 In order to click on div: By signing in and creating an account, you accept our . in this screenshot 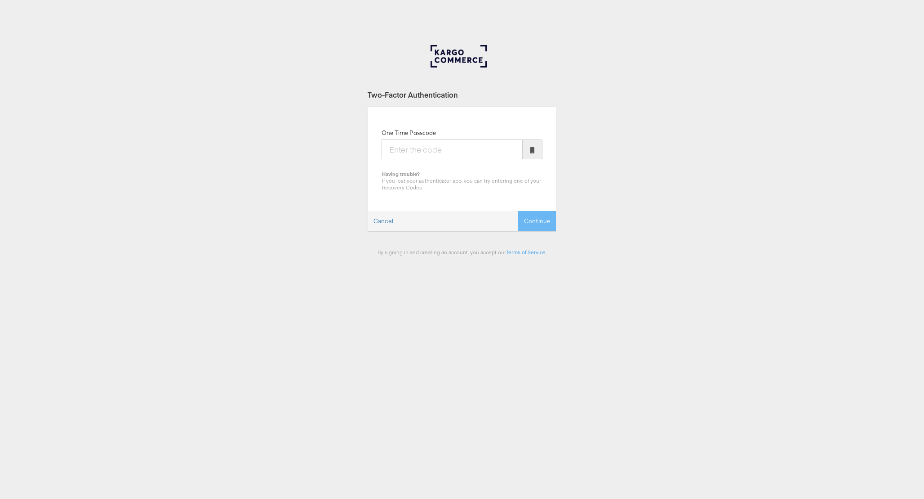, I will do `click(462, 252)`.